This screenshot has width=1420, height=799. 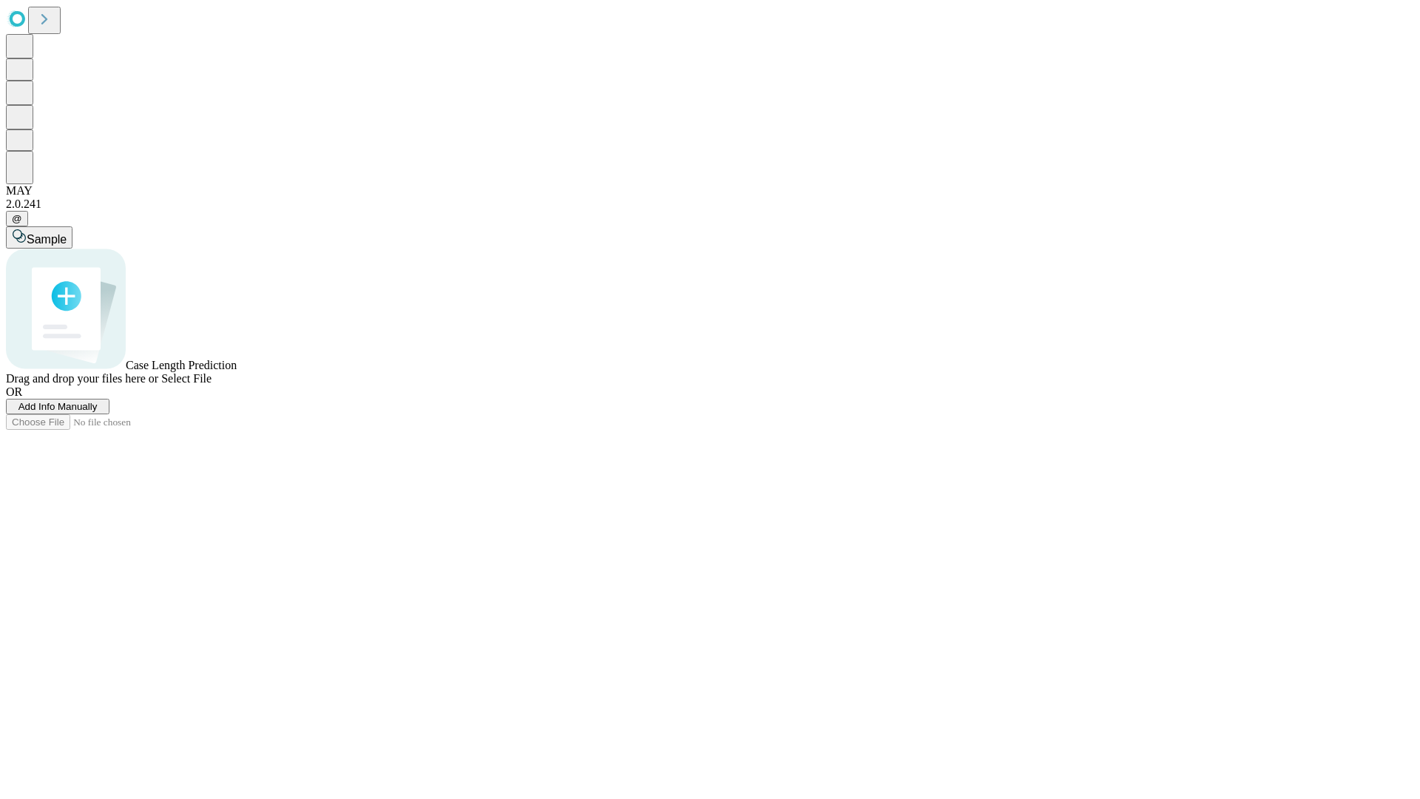 What do you see at coordinates (186, 378) in the screenshot?
I see `span: Select File` at bounding box center [186, 378].